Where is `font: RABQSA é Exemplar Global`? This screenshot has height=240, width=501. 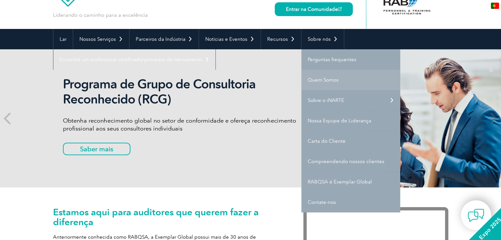 font: RABQSA é Exemplar Global is located at coordinates (340, 182).